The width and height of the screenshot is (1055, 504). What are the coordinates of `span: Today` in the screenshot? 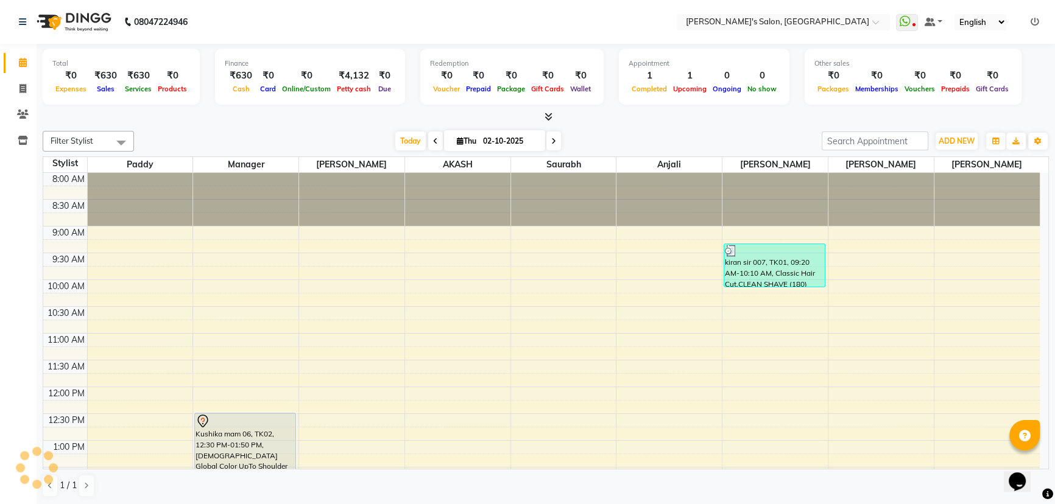 It's located at (410, 141).